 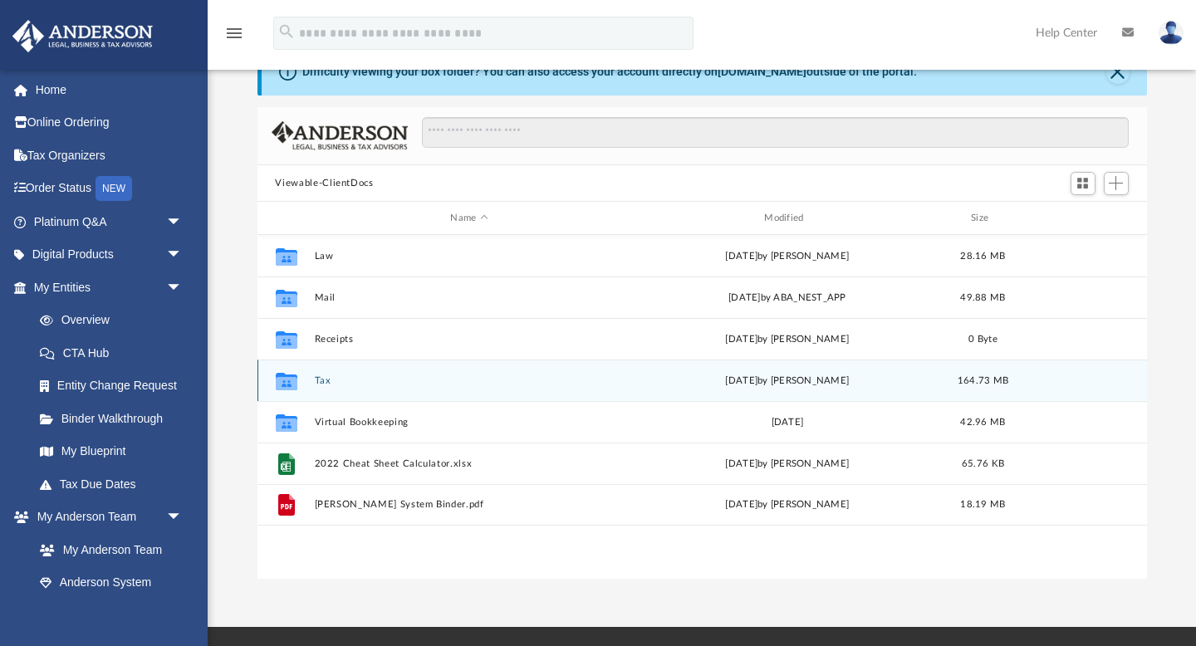 What do you see at coordinates (234, 37) in the screenshot?
I see `a: menu` at bounding box center [234, 37].